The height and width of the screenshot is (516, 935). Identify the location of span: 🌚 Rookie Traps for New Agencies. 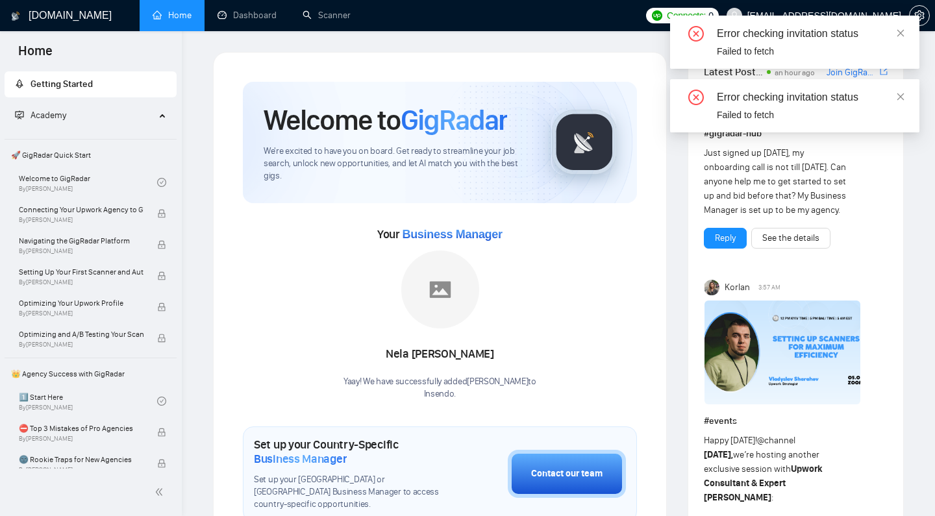
(81, 460).